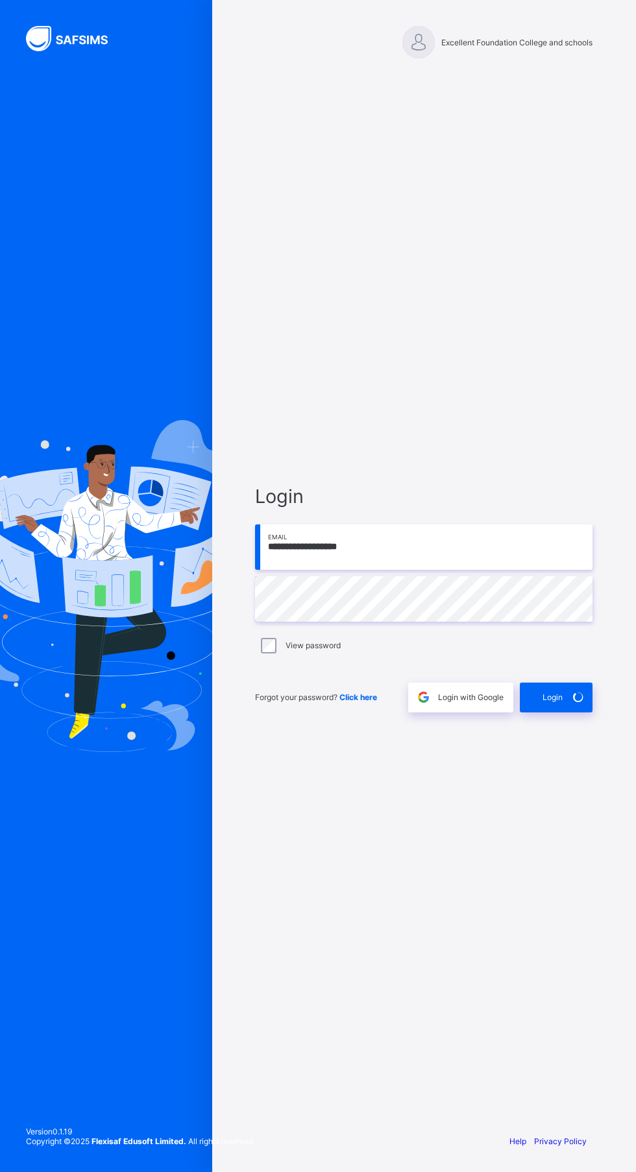  Describe the element at coordinates (358, 697) in the screenshot. I see `span: Click here` at that location.